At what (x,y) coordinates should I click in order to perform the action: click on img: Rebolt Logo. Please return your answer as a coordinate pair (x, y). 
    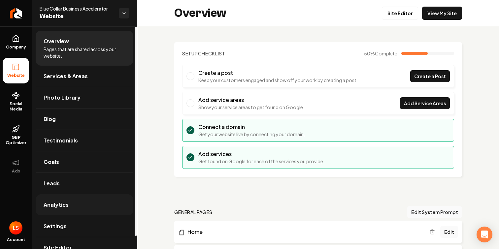
    Looking at the image, I should click on (16, 13).